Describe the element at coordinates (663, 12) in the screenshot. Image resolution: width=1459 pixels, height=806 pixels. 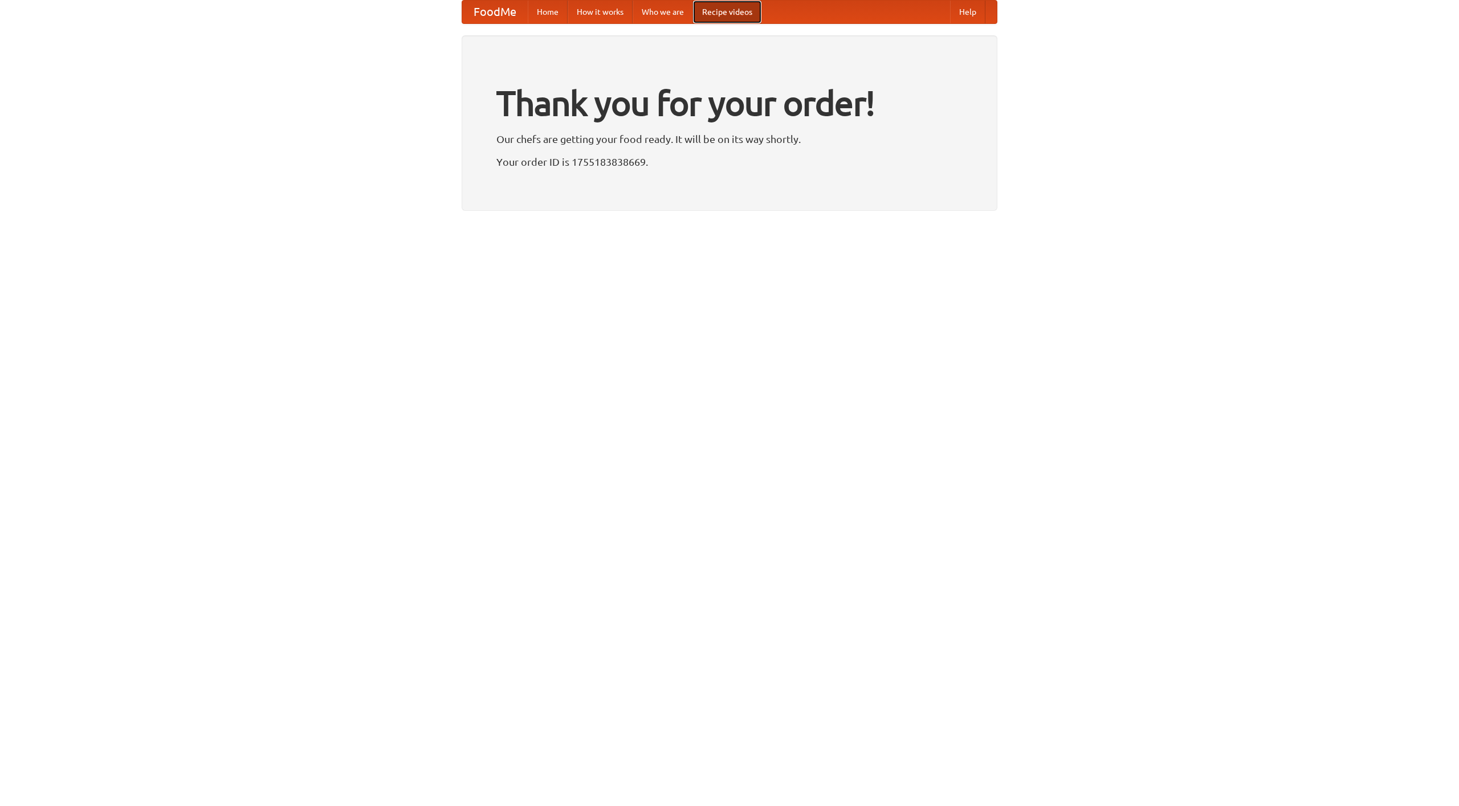
I see `a: Who we are` at that location.